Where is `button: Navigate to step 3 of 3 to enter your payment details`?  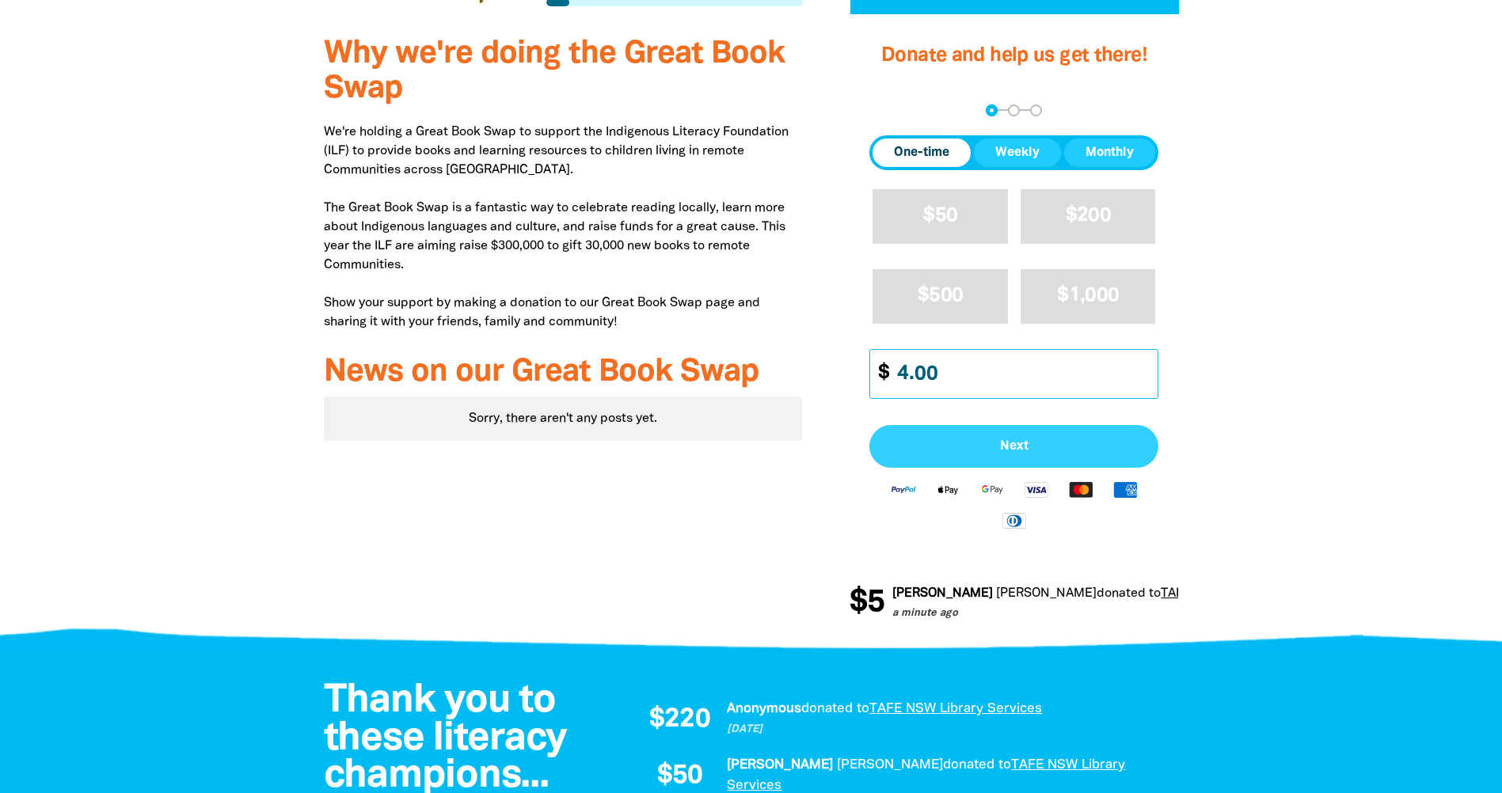 button: Navigate to step 3 of 3 to enter your payment details is located at coordinates (1035, 110).